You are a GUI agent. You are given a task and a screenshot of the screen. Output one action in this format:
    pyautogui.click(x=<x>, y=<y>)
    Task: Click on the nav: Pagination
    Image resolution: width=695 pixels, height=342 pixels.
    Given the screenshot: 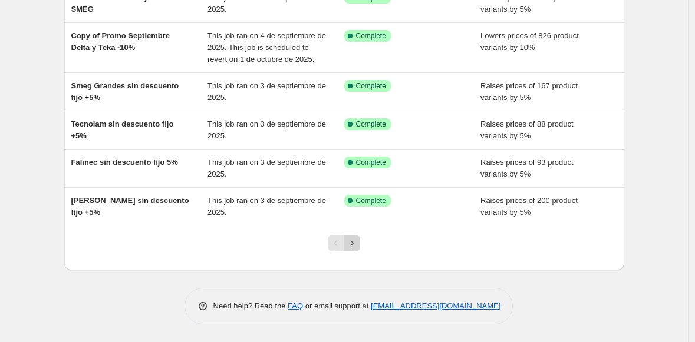 What is the action you would take?
    pyautogui.click(x=344, y=243)
    